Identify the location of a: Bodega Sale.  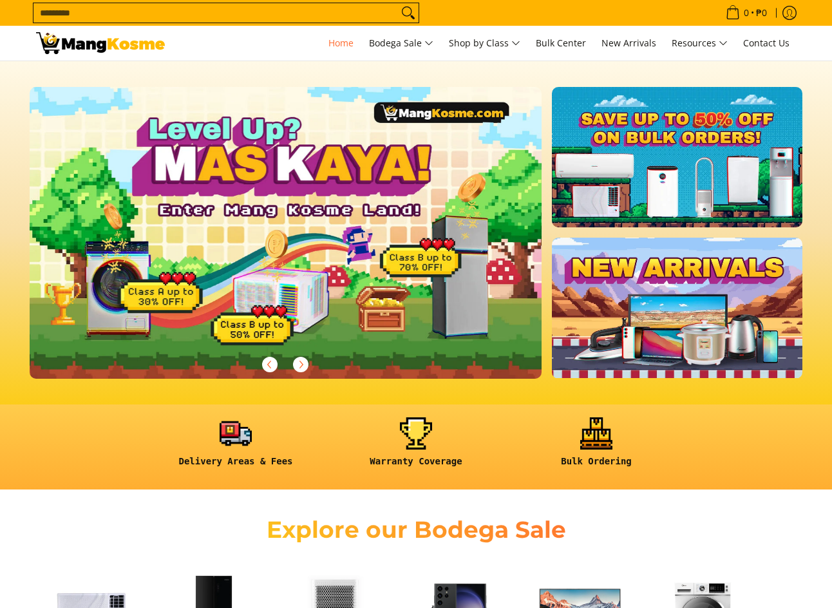
(401, 43).